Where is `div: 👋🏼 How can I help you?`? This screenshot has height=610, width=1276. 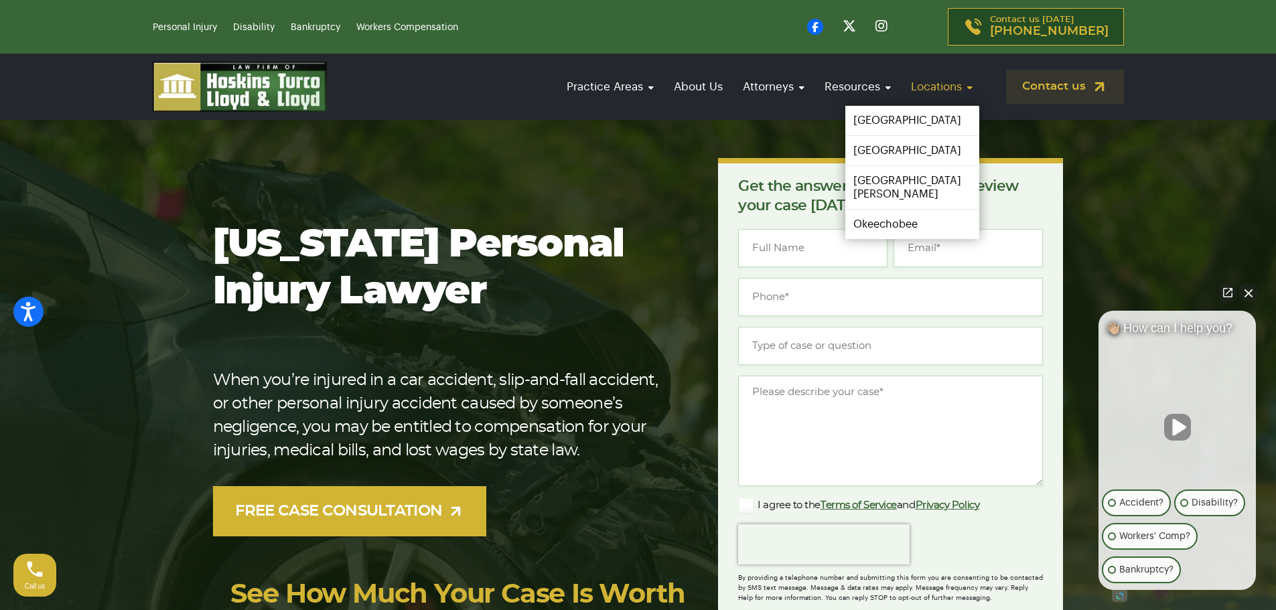 div: 👋🏼 How can I help you? is located at coordinates (1176, 331).